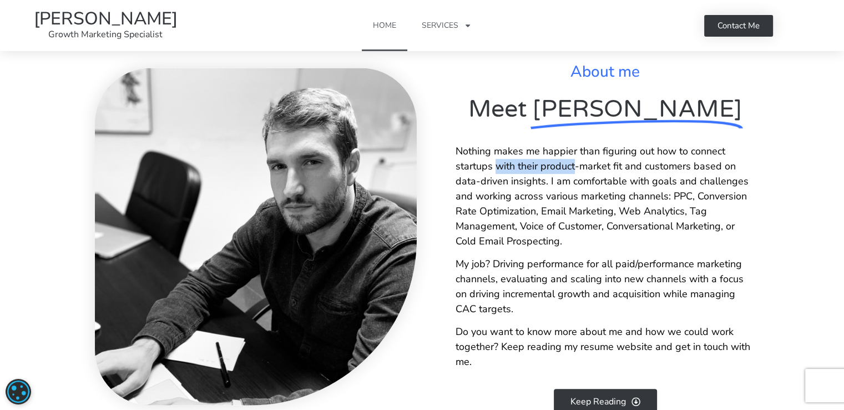 The height and width of the screenshot is (410, 844). What do you see at coordinates (605, 346) in the screenshot?
I see `p: Do you want to know more about me and how we could work together? Keep reading my resume website ...` at bounding box center [605, 346].